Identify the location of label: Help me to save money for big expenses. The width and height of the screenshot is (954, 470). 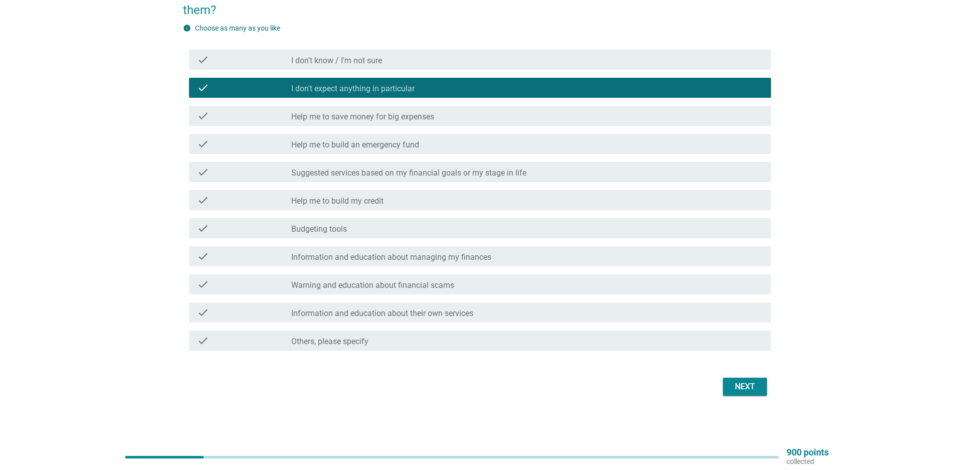
(362, 117).